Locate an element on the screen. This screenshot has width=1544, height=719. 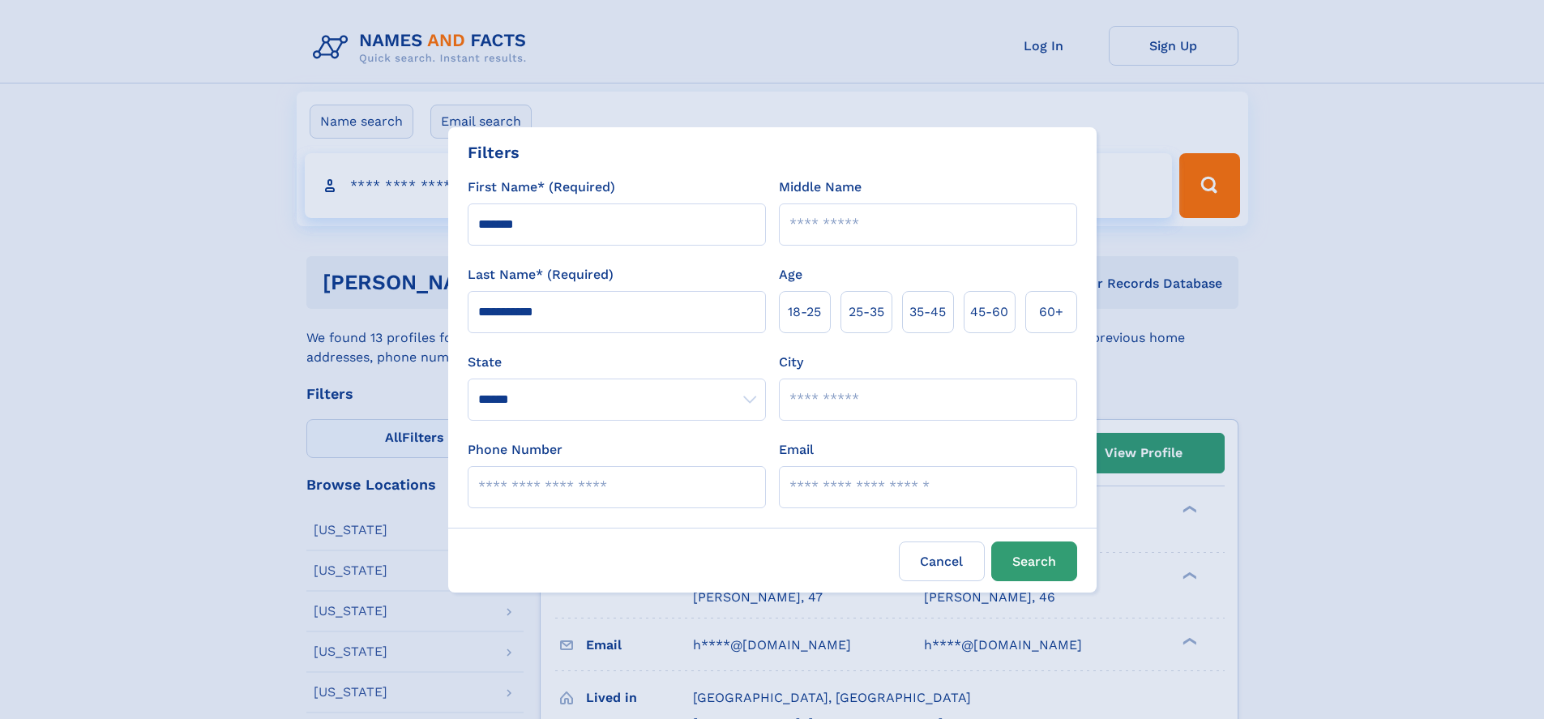
label: Cancel is located at coordinates (942, 561).